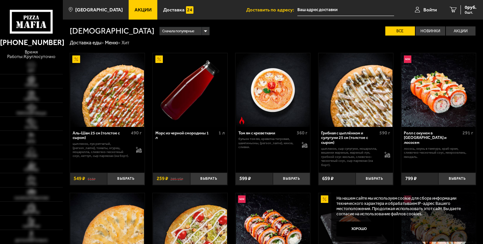 The height and width of the screenshot is (244, 483). What do you see at coordinates (468, 133) in the screenshot?
I see `span: 291 г` at bounding box center [468, 133].